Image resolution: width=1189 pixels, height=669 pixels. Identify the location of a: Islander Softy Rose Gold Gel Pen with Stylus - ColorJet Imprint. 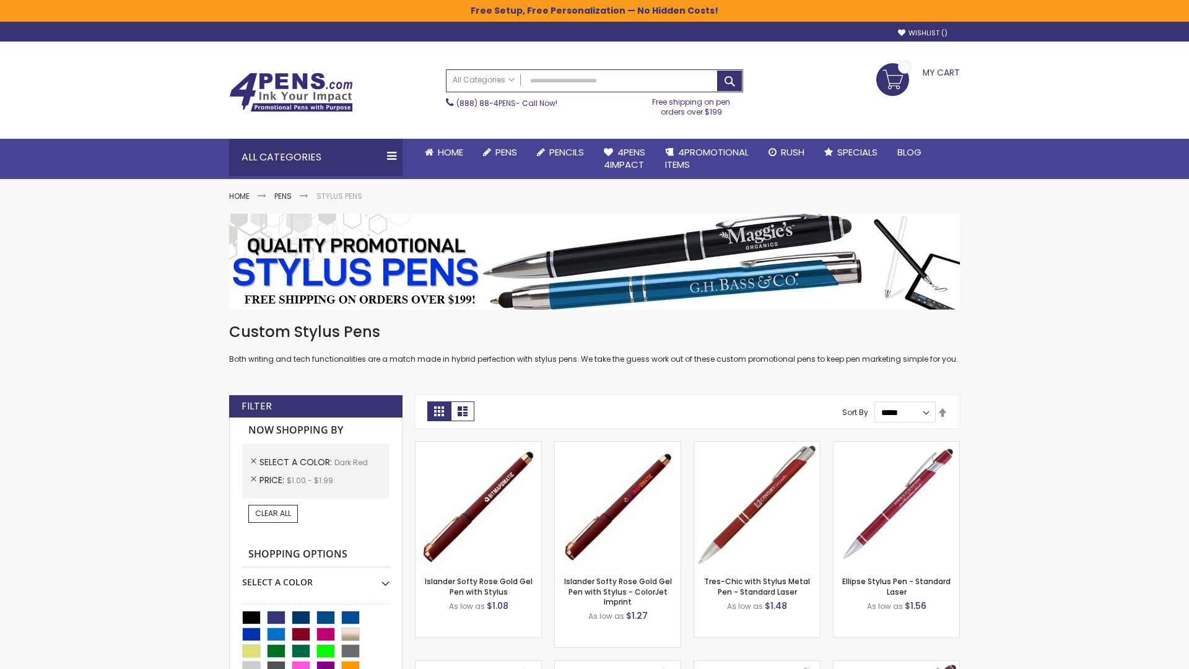
(618, 591).